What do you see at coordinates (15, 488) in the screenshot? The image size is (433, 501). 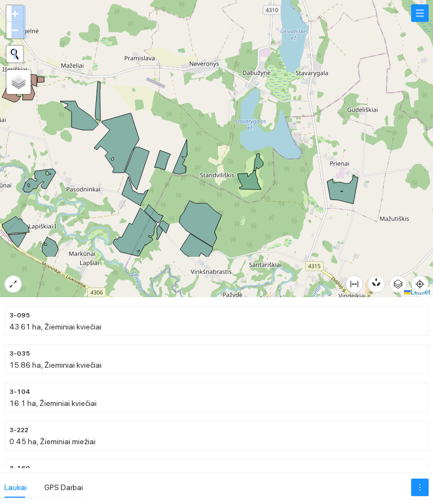 I see `div: Laukai` at bounding box center [15, 488].